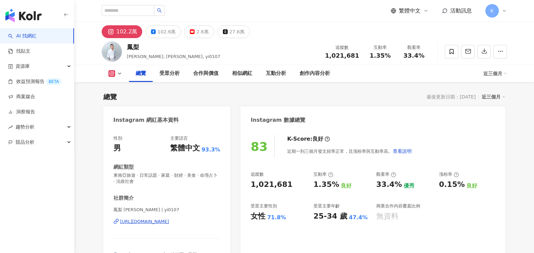 Image resolution: width=534 pixels, height=253 pixels. What do you see at coordinates (206, 74) in the screenshot?
I see `div: 合作與價值` at bounding box center [206, 74].